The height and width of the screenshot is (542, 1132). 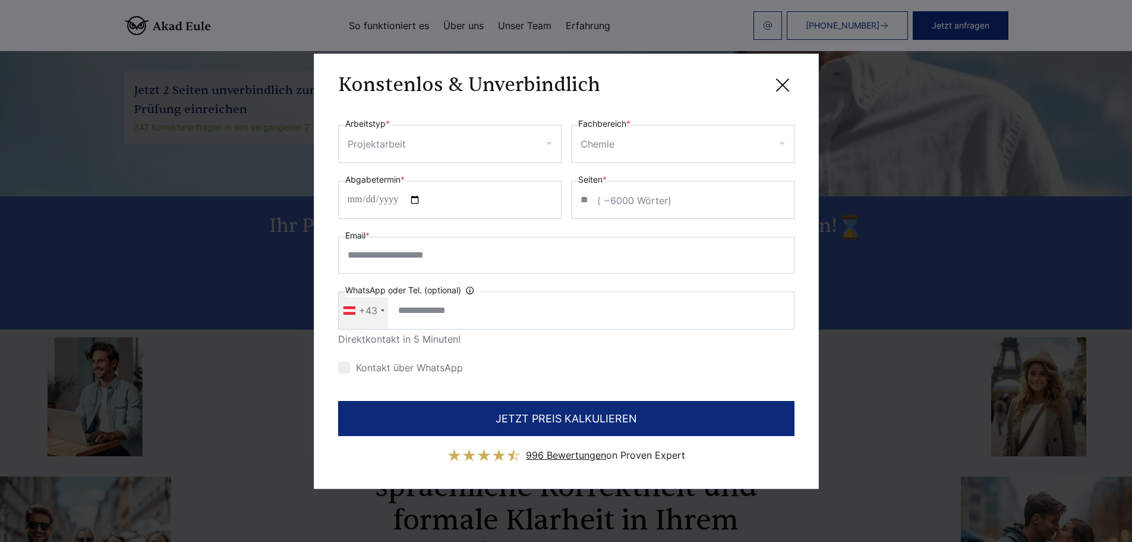 What do you see at coordinates (469, 85) in the screenshot?
I see `h3: Konstenlos & Unverbindlich` at bounding box center [469, 85].